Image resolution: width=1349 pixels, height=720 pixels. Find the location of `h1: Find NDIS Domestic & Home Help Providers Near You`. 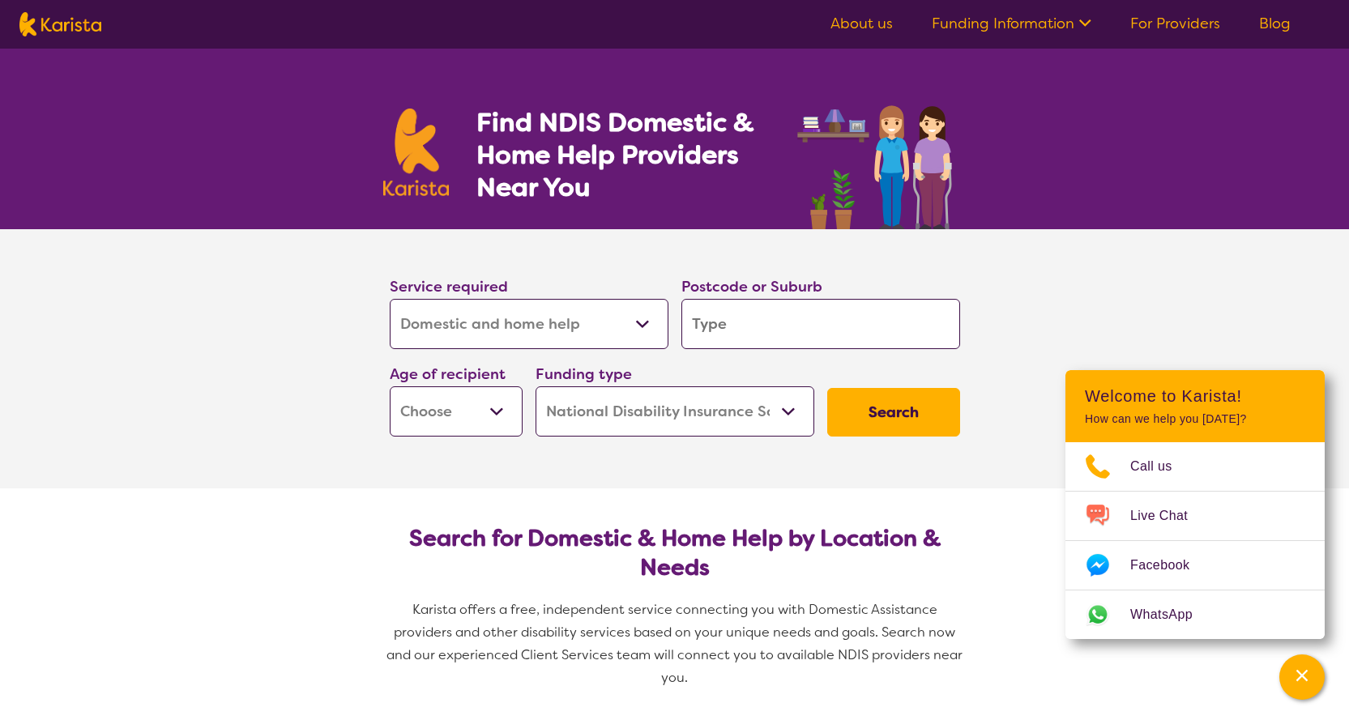

h1: Find NDIS Domestic & Home Help Providers Near You is located at coordinates (626, 155).